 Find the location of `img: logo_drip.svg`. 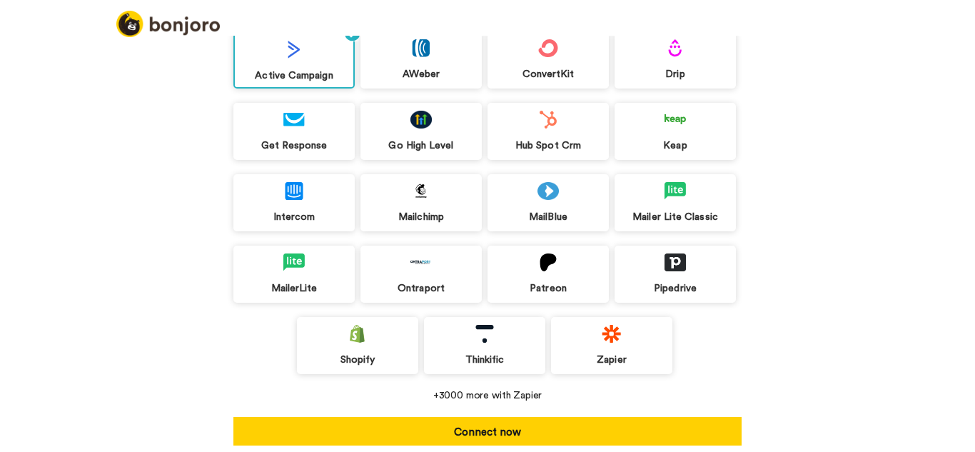

img: logo_drip.svg is located at coordinates (675, 48).